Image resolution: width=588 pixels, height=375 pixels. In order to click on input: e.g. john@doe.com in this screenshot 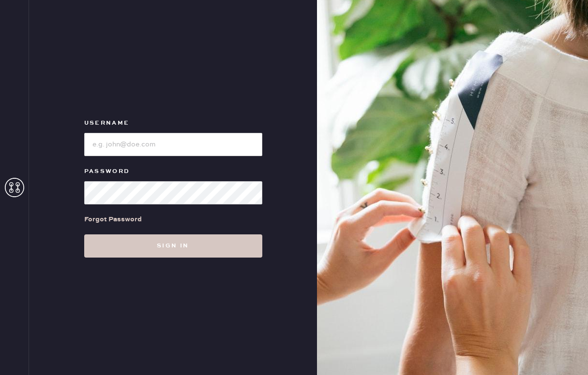, I will do `click(173, 145)`.